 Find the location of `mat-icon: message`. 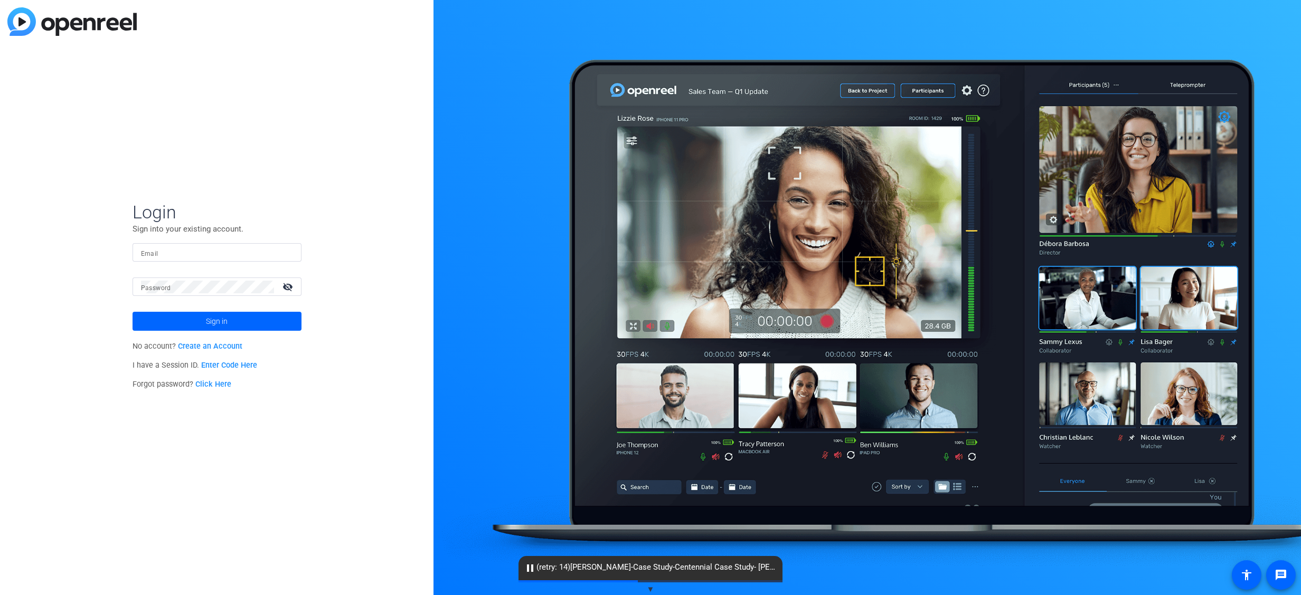

mat-icon: message is located at coordinates (1281, 575).